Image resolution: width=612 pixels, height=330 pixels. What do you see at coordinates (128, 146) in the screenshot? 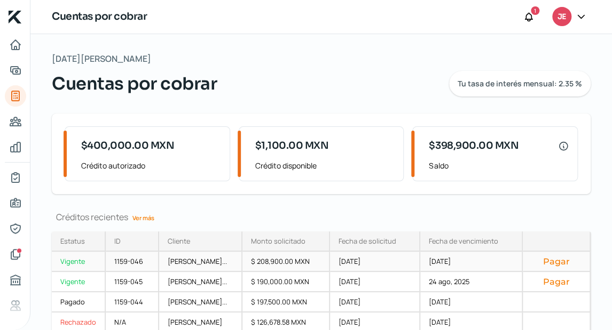
I see `span: $400,000.00 MXN` at bounding box center [128, 146].